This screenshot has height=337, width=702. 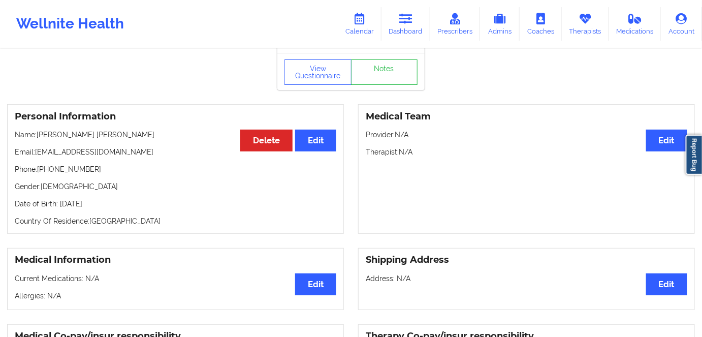 I want to click on button: View Questionnaire, so click(x=318, y=72).